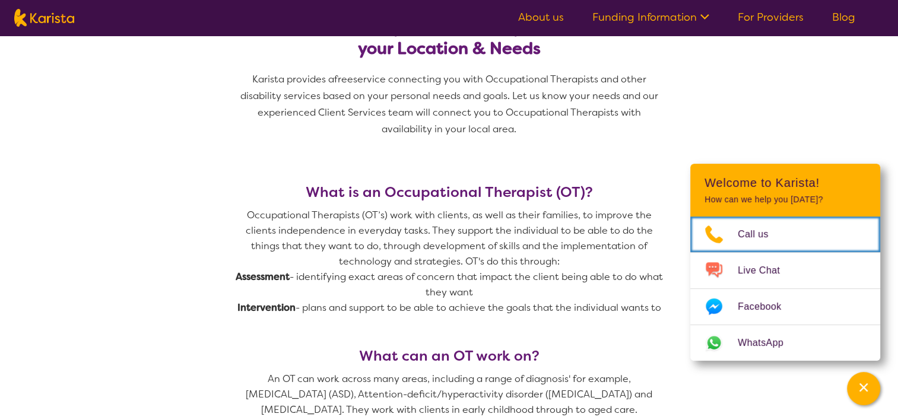 The image size is (898, 420). Describe the element at coordinates (843, 17) in the screenshot. I see `a: Blog` at that location.